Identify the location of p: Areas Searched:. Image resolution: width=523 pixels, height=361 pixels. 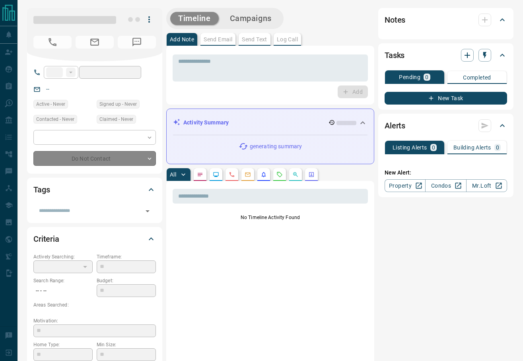
(95, 305).